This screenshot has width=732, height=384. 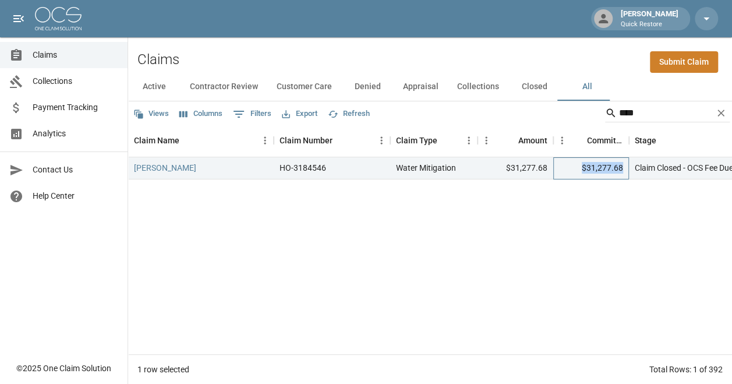 What do you see at coordinates (420, 87) in the screenshot?
I see `button: Appraisal` at bounding box center [420, 87].